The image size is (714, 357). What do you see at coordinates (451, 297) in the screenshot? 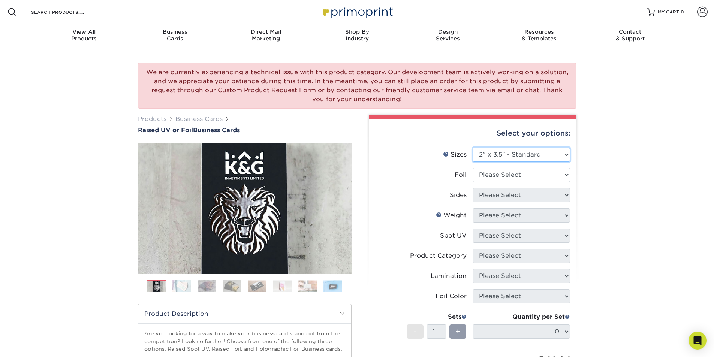
I see `div: Foil Color` at bounding box center [451, 297].